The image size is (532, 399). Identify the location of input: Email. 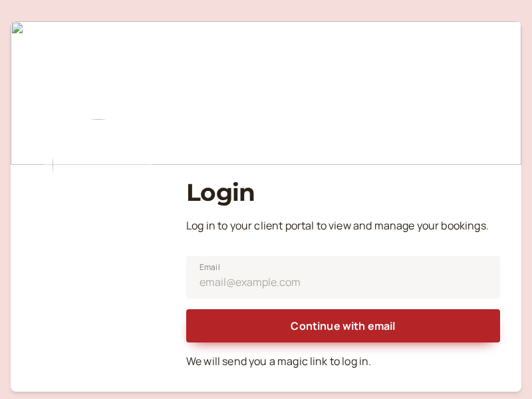
(343, 277).